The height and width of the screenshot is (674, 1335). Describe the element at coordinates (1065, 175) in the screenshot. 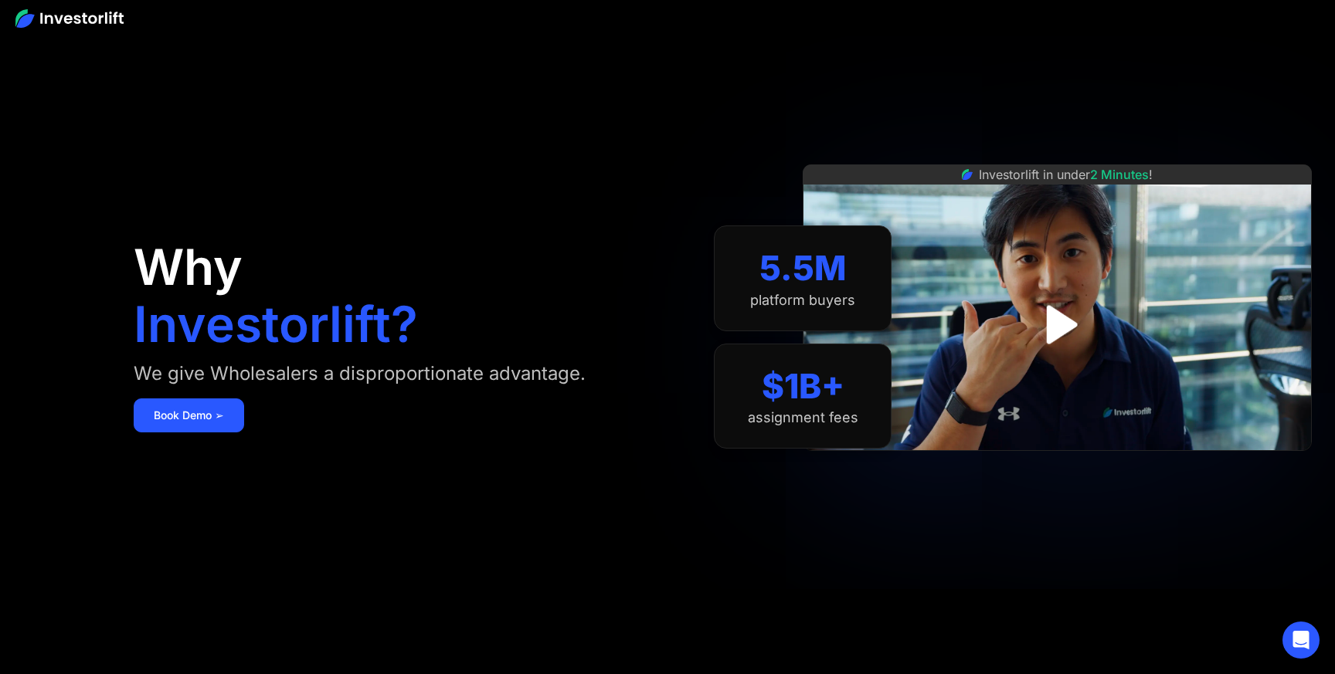

I see `div: Investorlift in under !` at that location.